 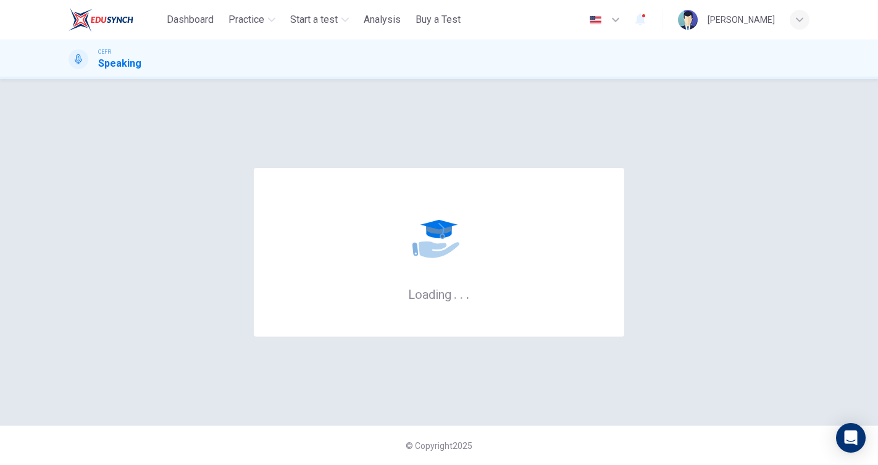 I want to click on img: en, so click(x=595, y=20).